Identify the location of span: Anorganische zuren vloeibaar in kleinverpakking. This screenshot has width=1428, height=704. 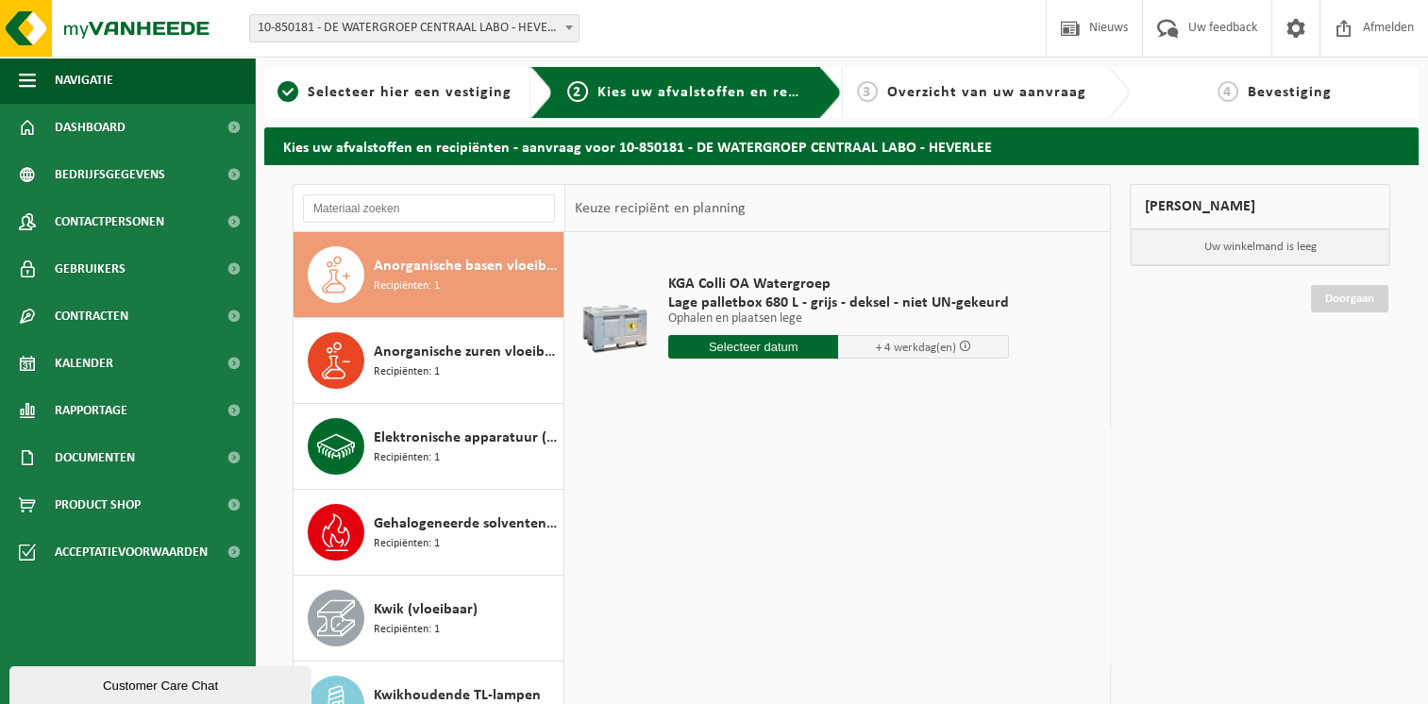
(466, 352).